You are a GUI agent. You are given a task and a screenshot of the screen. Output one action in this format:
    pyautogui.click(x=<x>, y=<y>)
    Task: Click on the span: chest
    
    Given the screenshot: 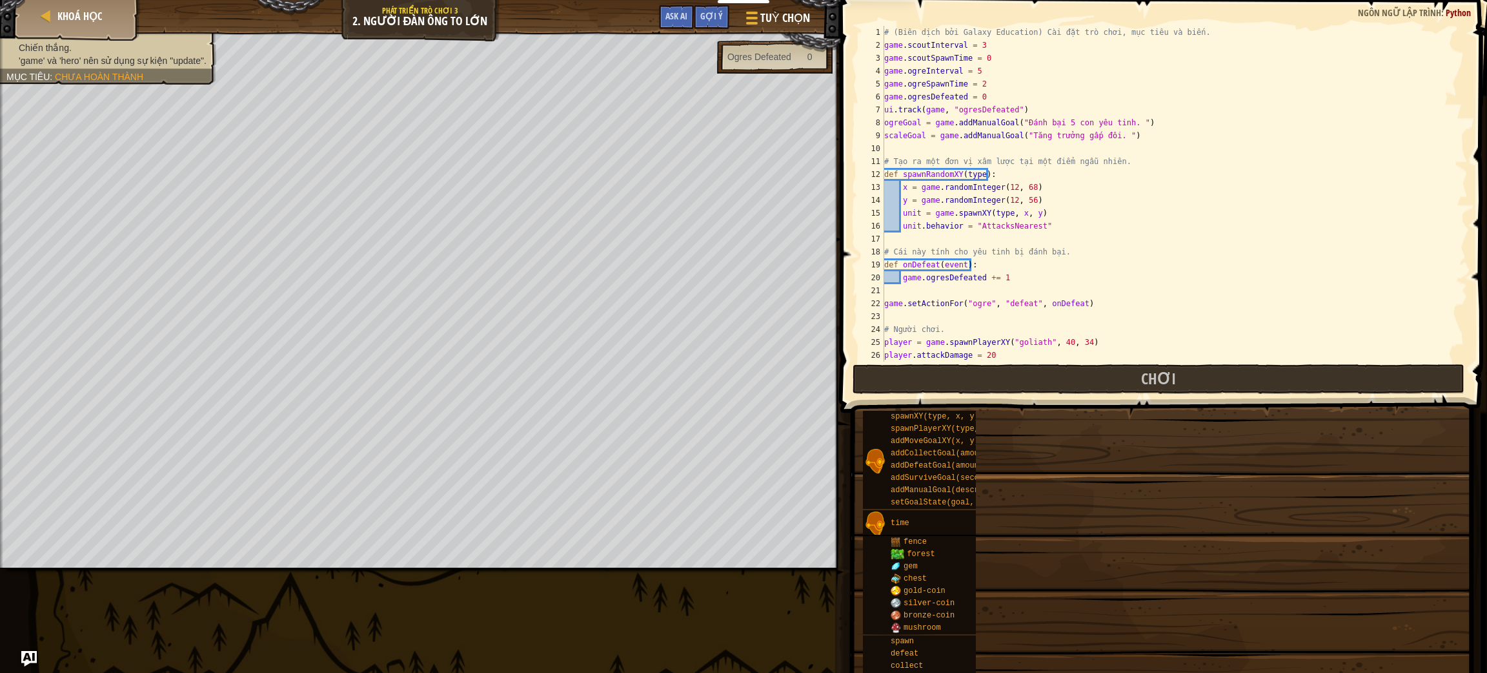 What is the action you would take?
    pyautogui.click(x=915, y=578)
    